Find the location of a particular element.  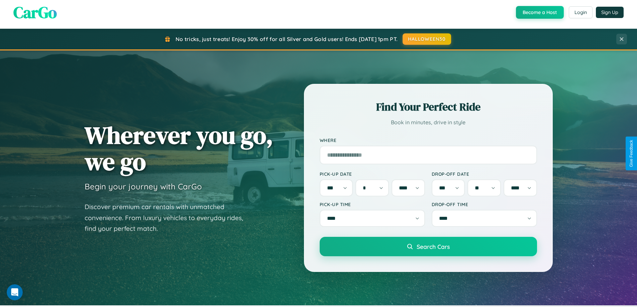

p: Discover premium car rentals with unmatched convenience. From luxury vehicles to everyday rides, ... is located at coordinates (168, 218).